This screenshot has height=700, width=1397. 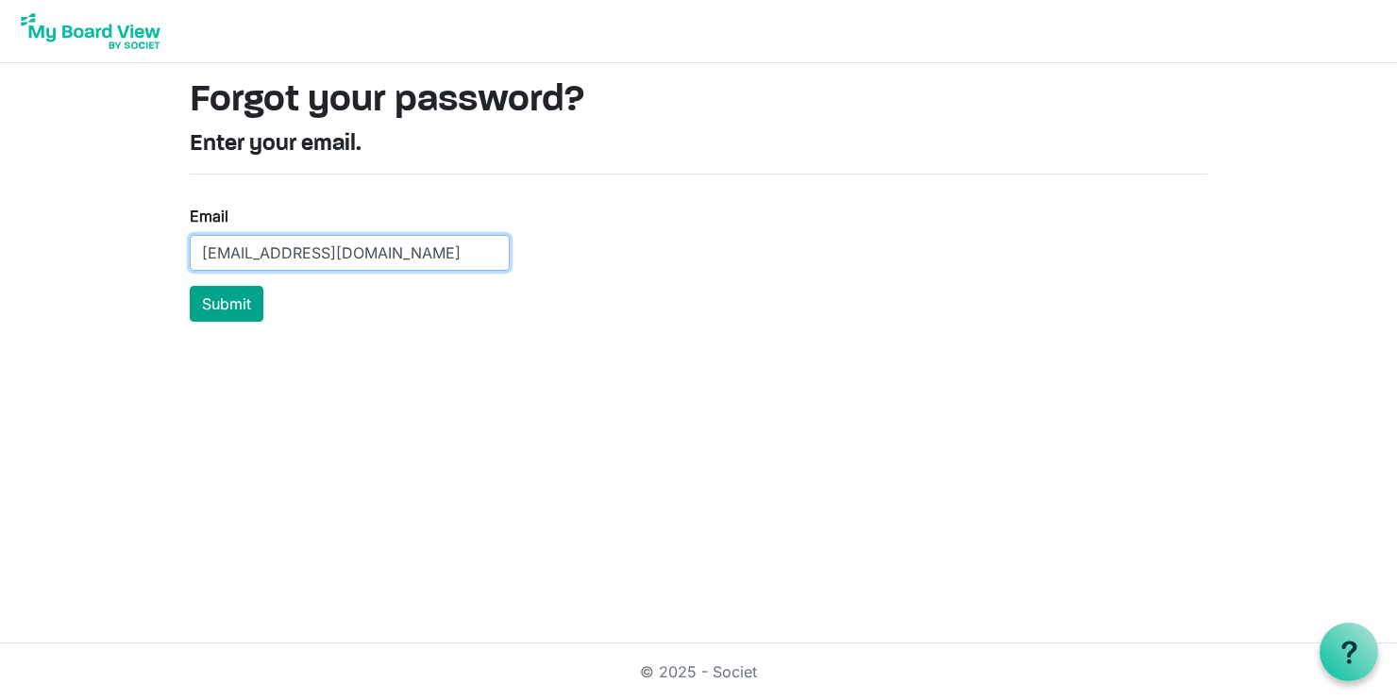 I want to click on h4: Enter your email., so click(x=698, y=144).